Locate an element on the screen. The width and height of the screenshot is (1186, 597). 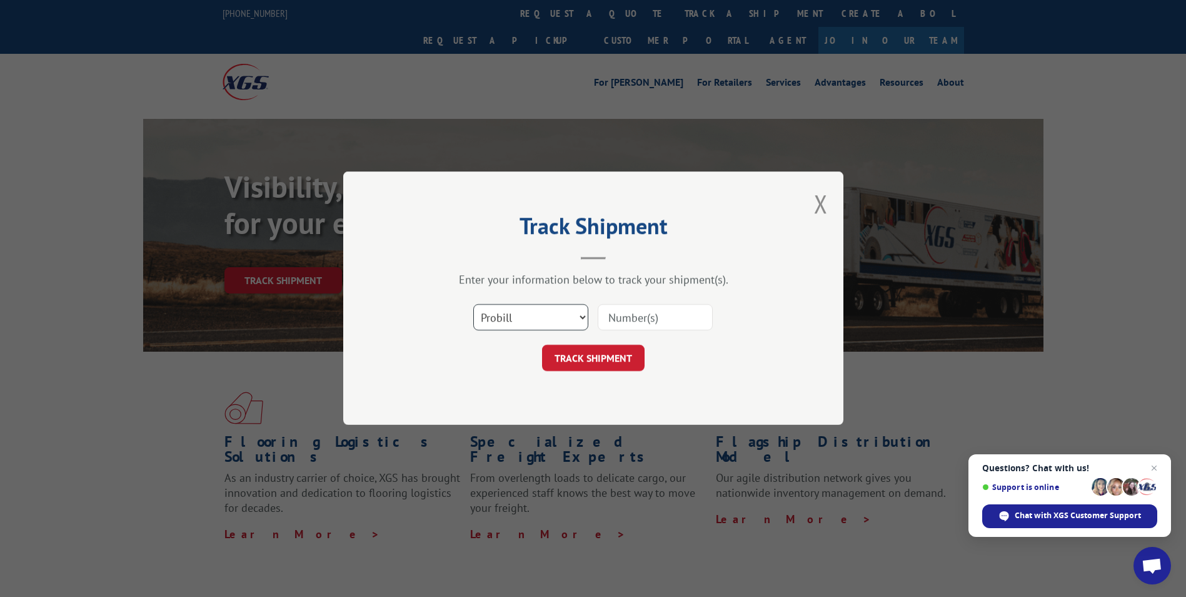
div: Chat with XGS Customer Support is located at coordinates (1070, 516).